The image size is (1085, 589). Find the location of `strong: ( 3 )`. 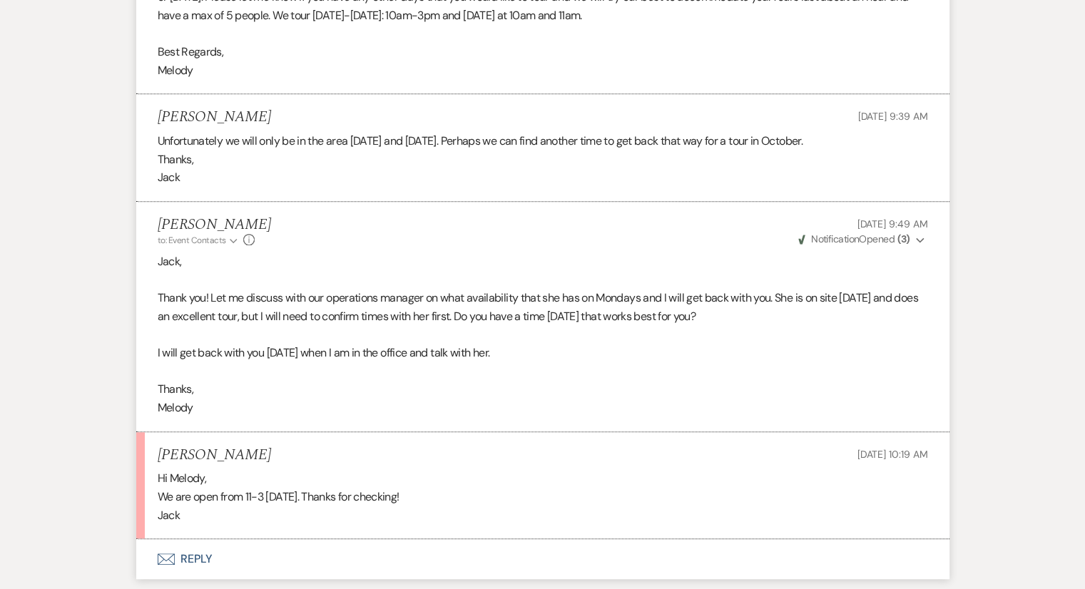

strong: ( 3 ) is located at coordinates (903, 239).